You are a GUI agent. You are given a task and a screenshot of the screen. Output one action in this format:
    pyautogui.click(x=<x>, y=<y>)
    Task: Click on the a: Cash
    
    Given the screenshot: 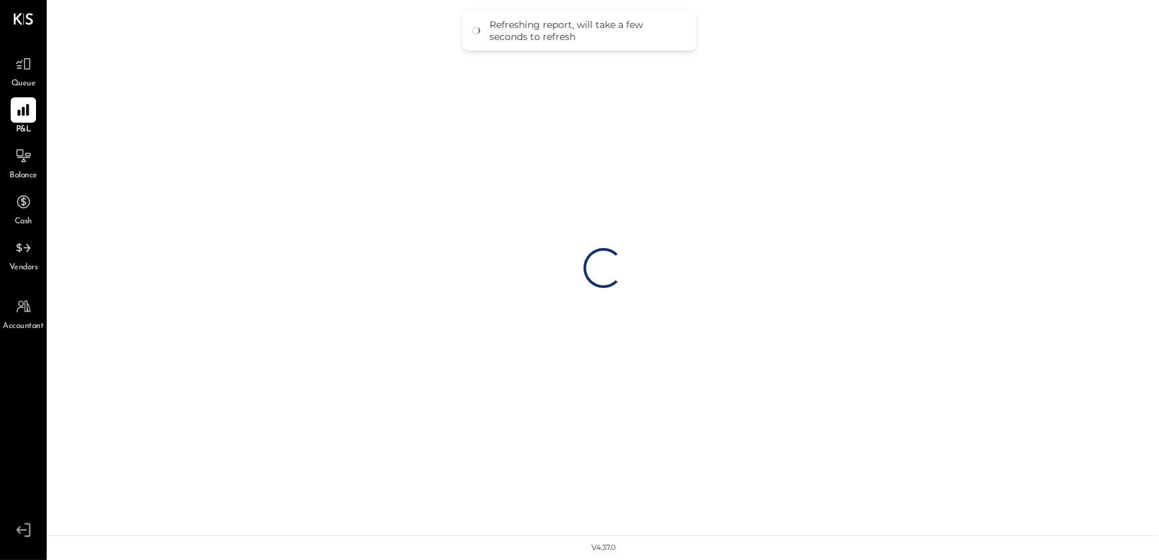 What is the action you would take?
    pyautogui.click(x=23, y=209)
    